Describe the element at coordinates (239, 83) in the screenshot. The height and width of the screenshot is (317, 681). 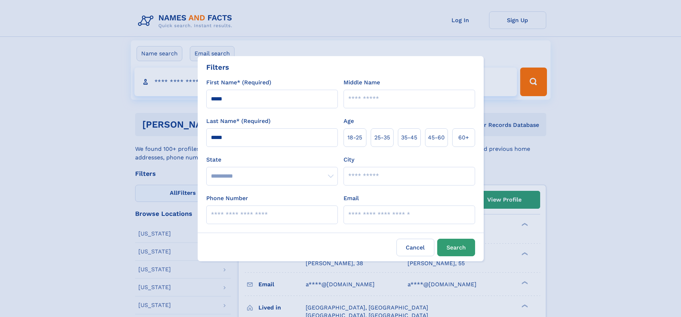
I see `label: First Name* (Required)` at that location.